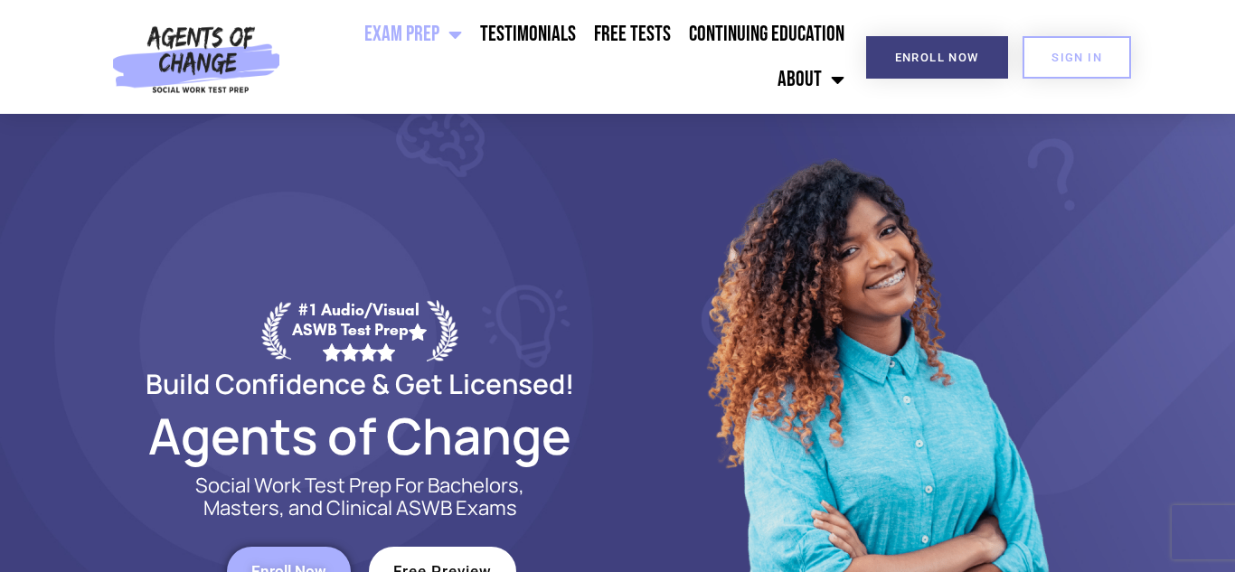 The image size is (1235, 572). Describe the element at coordinates (937, 57) in the screenshot. I see `a: Enroll Now` at that location.